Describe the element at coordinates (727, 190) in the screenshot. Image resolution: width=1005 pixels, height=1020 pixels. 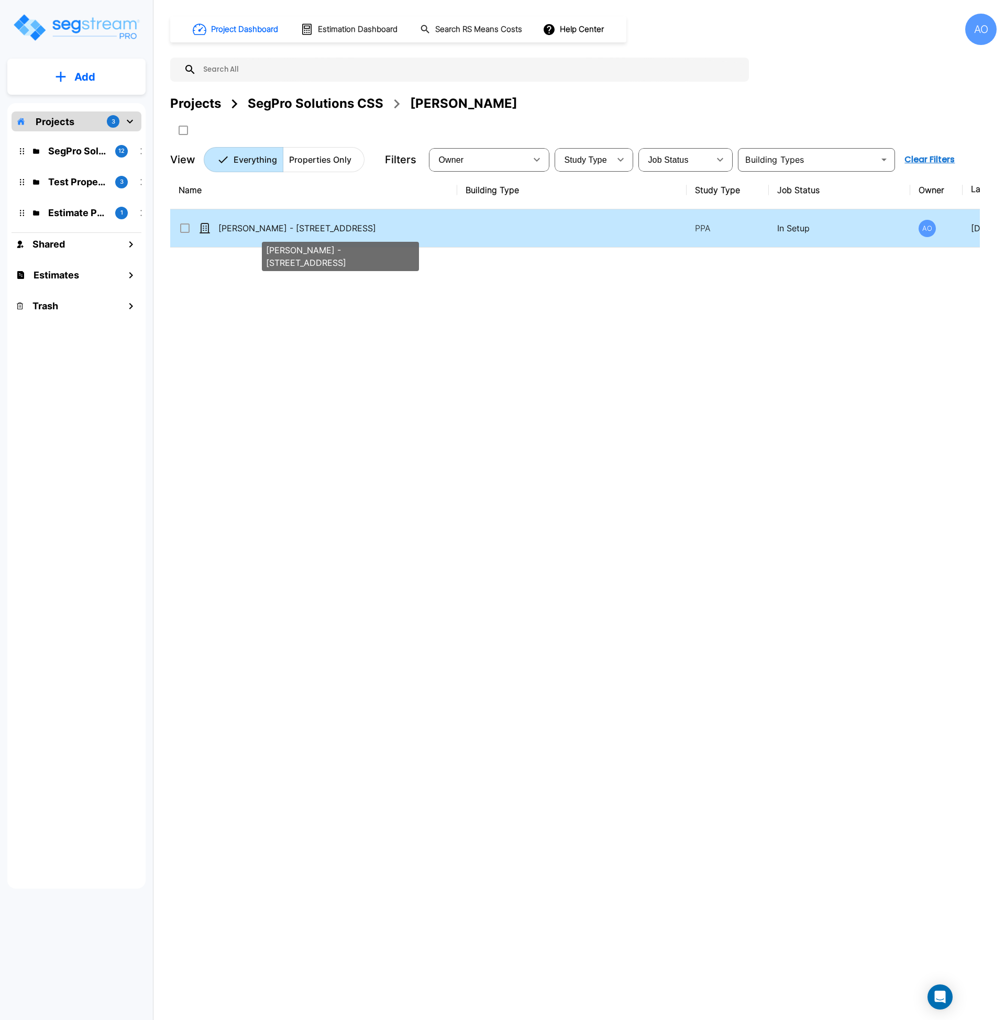
I see `th: Study Type` at that location.